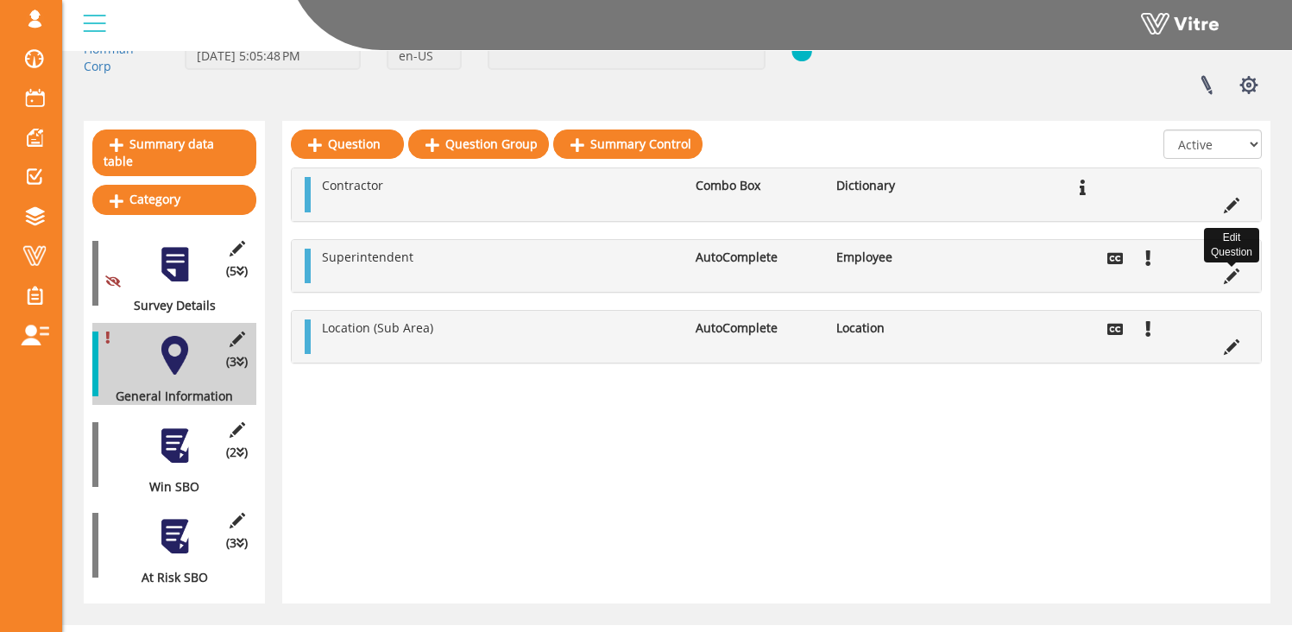  What do you see at coordinates (377, 327) in the screenshot?
I see `span: Location (Sub Area)` at bounding box center [377, 327].